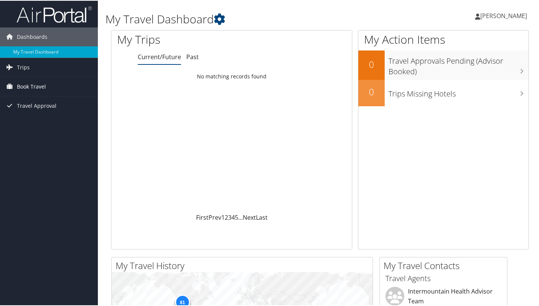 The image size is (539, 306). Describe the element at coordinates (459, 64) in the screenshot. I see `h3: Travel Approvals Pending (Advisor Booked)` at that location.